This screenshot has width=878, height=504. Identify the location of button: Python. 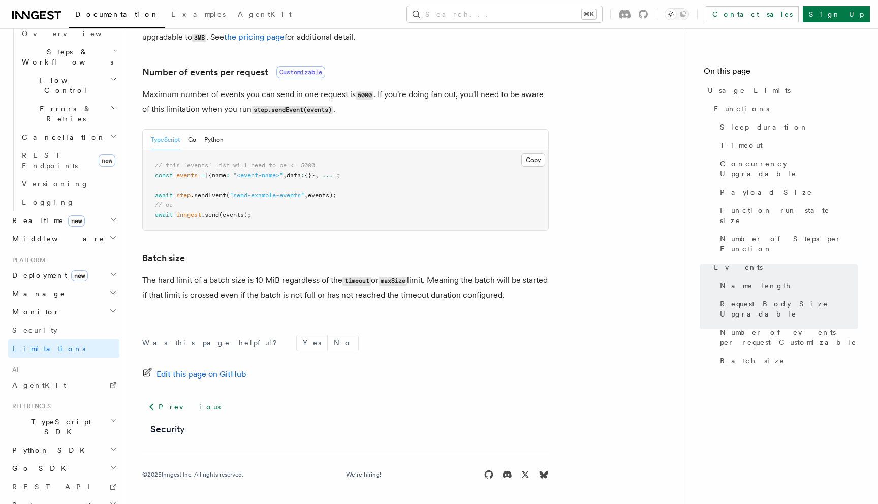
(214, 140).